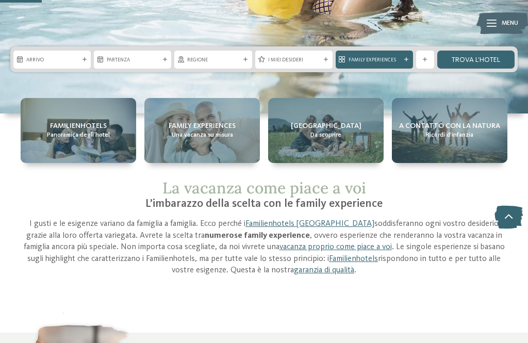 Image resolution: width=528 pixels, height=343 pixels. Describe the element at coordinates (324, 270) in the screenshot. I see `a: garanzia di qualità` at that location.